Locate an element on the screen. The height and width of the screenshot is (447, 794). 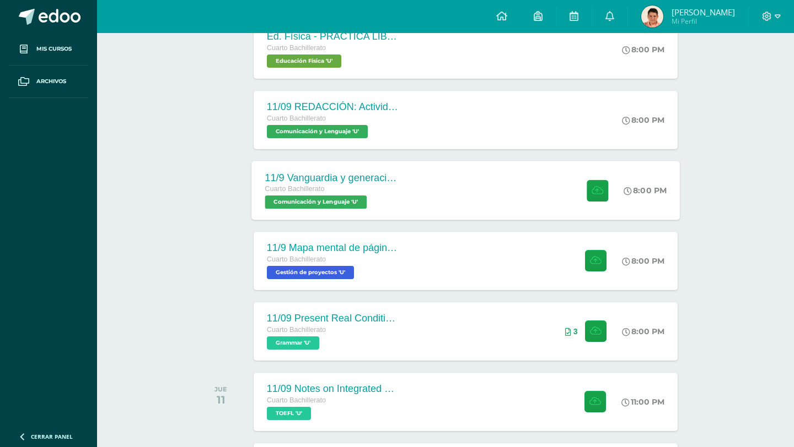
div: 11 is located at coordinates (220, 400).